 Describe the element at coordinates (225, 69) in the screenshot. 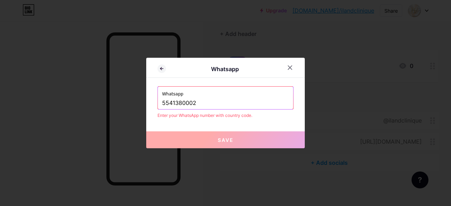

I see `div: Whatsapp` at that location.